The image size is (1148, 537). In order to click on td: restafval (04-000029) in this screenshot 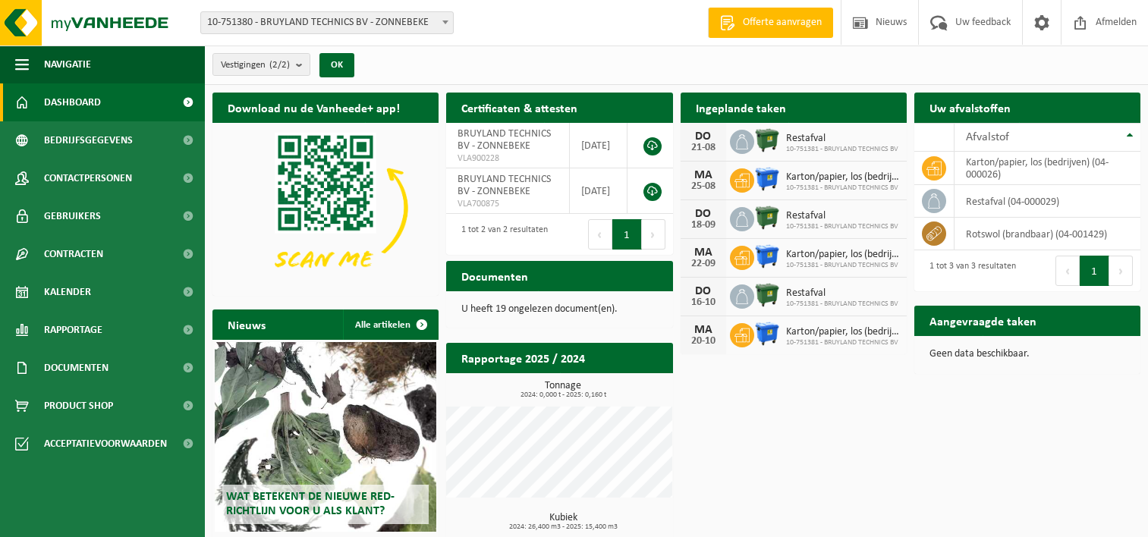, I will do `click(1047, 201)`.